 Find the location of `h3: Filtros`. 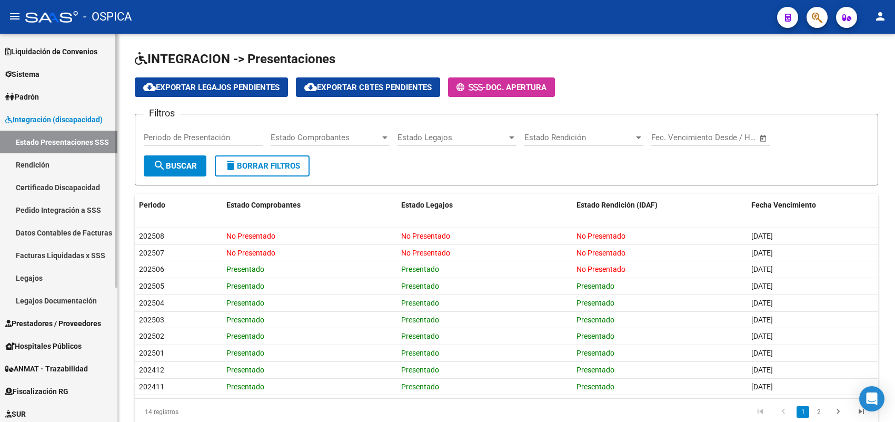

h3: Filtros is located at coordinates (162, 113).